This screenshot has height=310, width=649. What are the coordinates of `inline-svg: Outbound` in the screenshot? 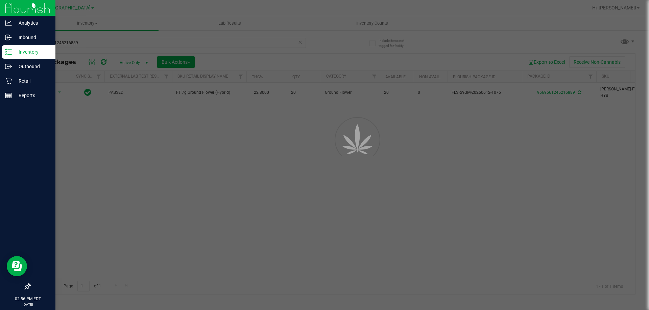 It's located at (8, 67).